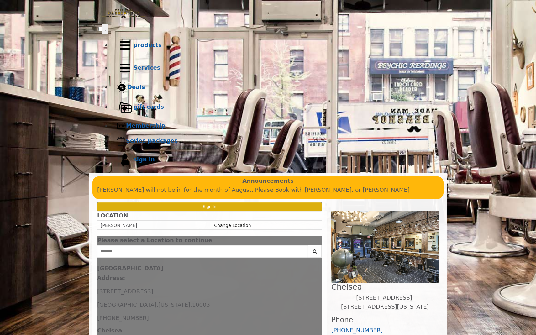 This screenshot has height=335, width=536. I want to click on b: Address:, so click(111, 277).